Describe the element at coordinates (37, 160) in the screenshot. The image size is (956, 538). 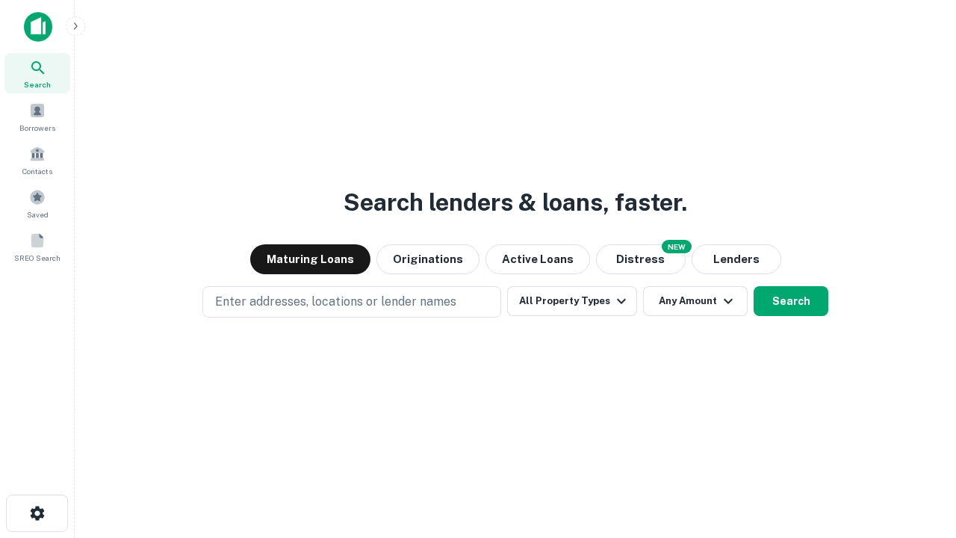
I see `a: Contacts` at that location.